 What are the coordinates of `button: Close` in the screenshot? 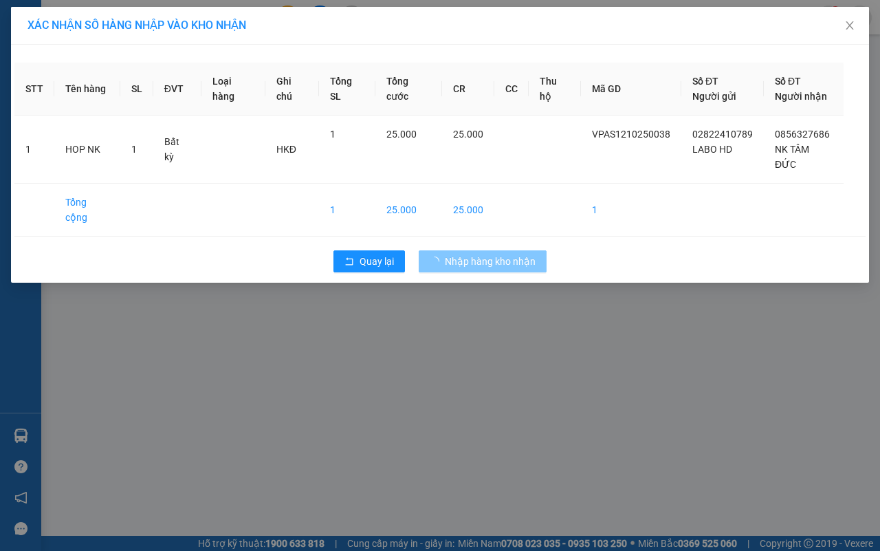 It's located at (850, 26).